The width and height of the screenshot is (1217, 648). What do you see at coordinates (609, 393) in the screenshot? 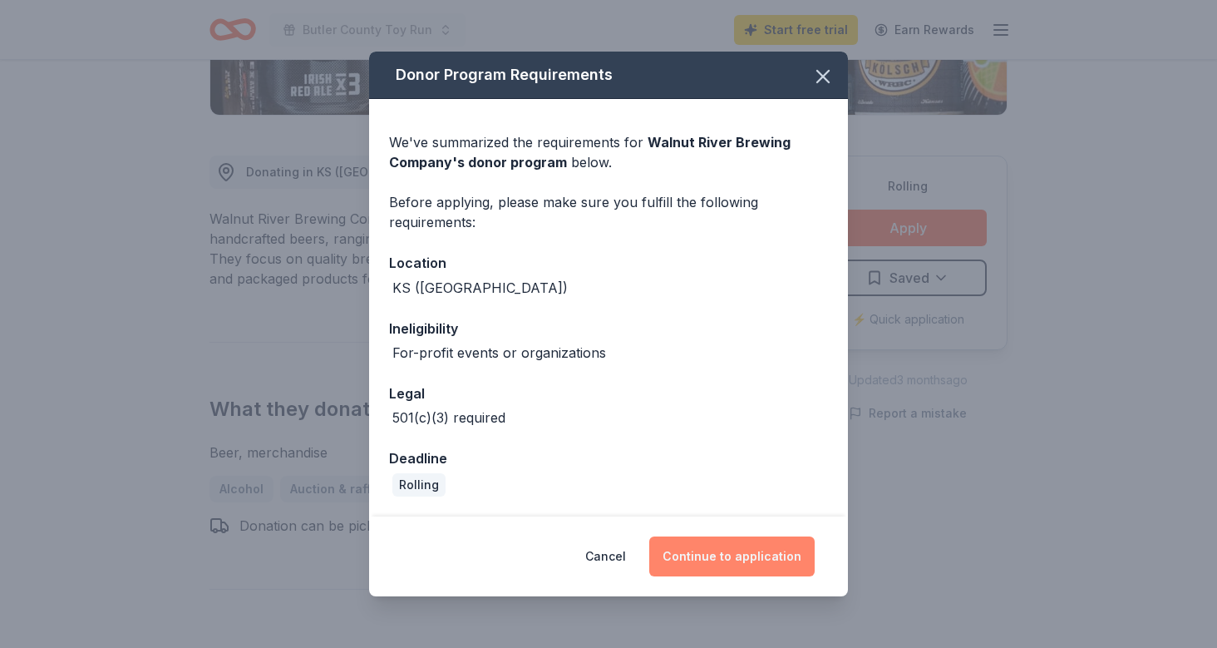
I see `div: Legal` at bounding box center [609, 393].